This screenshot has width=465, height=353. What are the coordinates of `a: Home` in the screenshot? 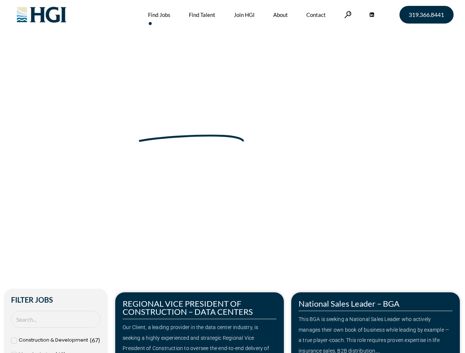 It's located at (34, 152).